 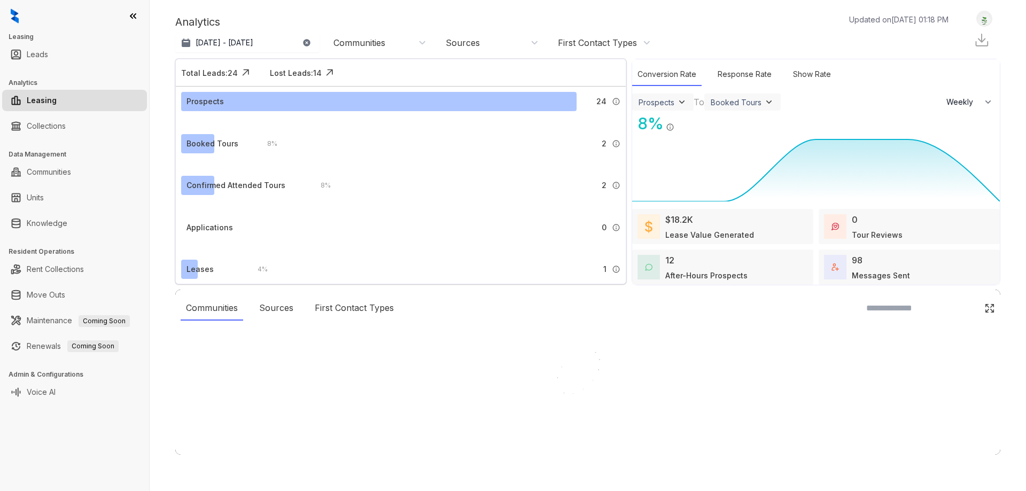 I want to click on div: Loading..., so click(x=588, y=439).